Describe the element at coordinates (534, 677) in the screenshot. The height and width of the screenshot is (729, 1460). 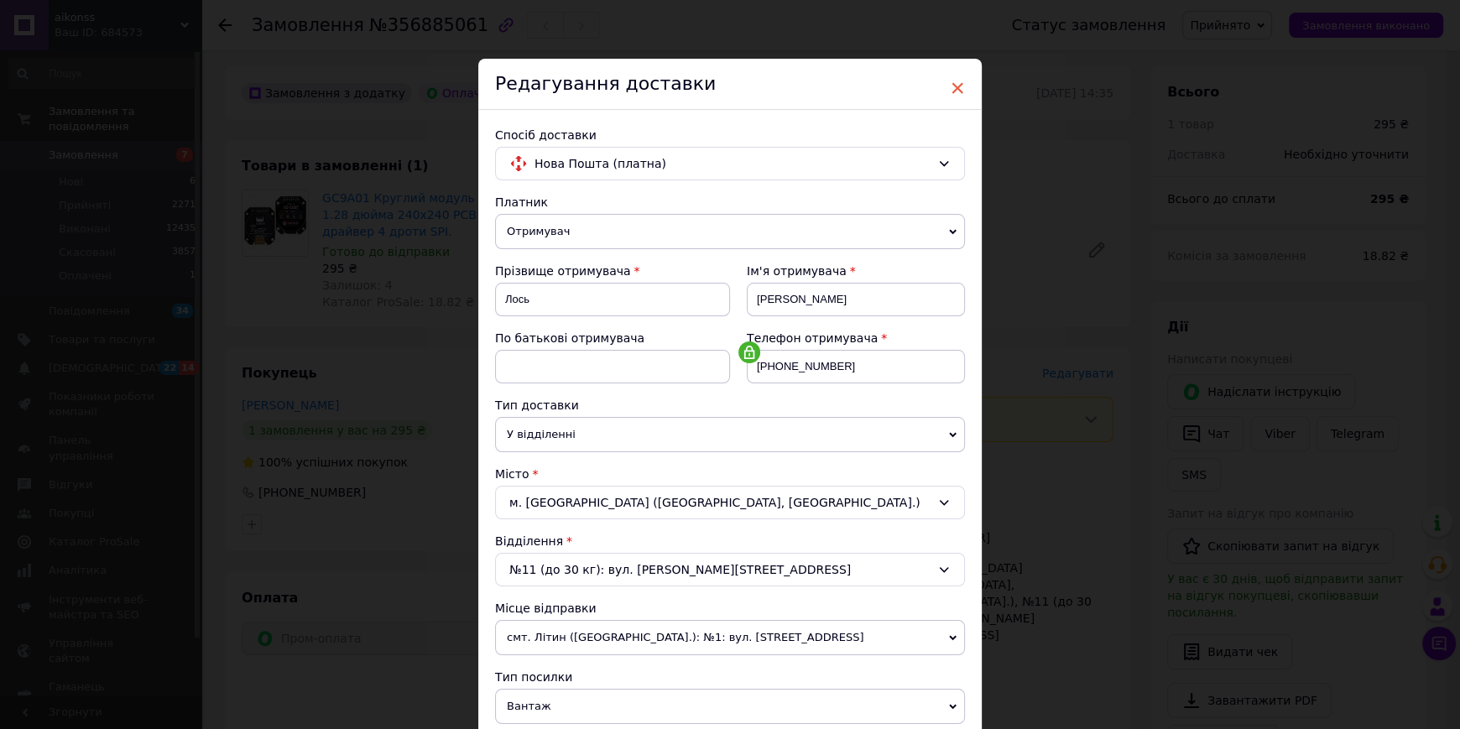
I see `span: Тип посилки` at that location.